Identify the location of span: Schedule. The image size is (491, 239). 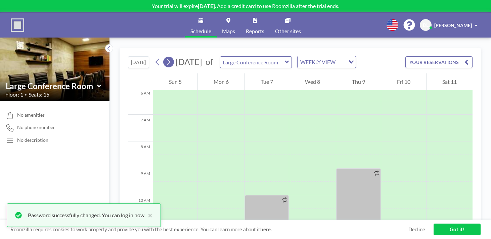
(201, 31).